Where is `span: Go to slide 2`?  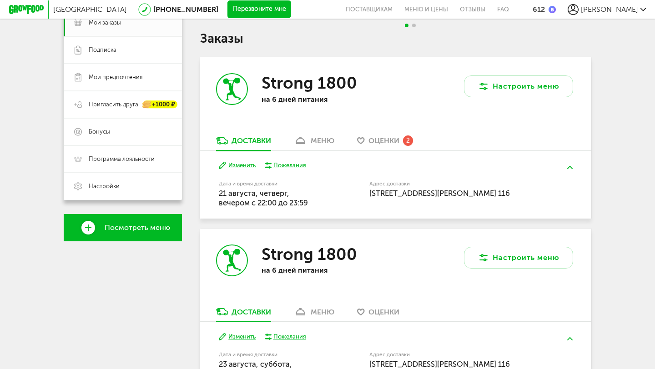
span: Go to slide 2 is located at coordinates (414, 25).